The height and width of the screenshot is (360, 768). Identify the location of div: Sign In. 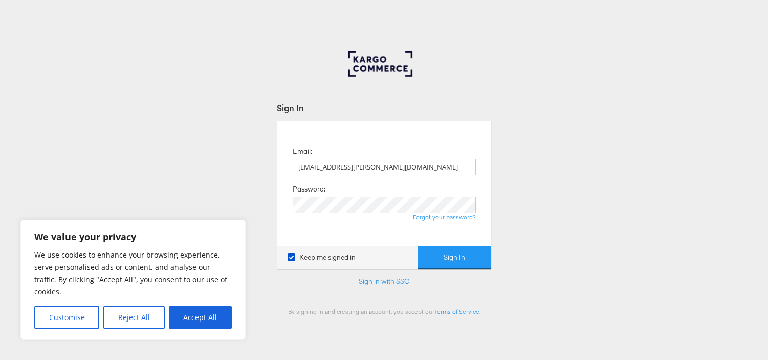
(384, 107).